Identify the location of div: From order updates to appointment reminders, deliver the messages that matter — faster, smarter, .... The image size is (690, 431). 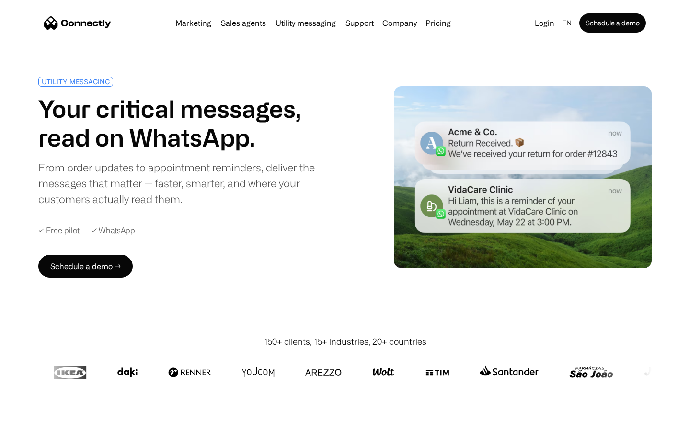
(190, 183).